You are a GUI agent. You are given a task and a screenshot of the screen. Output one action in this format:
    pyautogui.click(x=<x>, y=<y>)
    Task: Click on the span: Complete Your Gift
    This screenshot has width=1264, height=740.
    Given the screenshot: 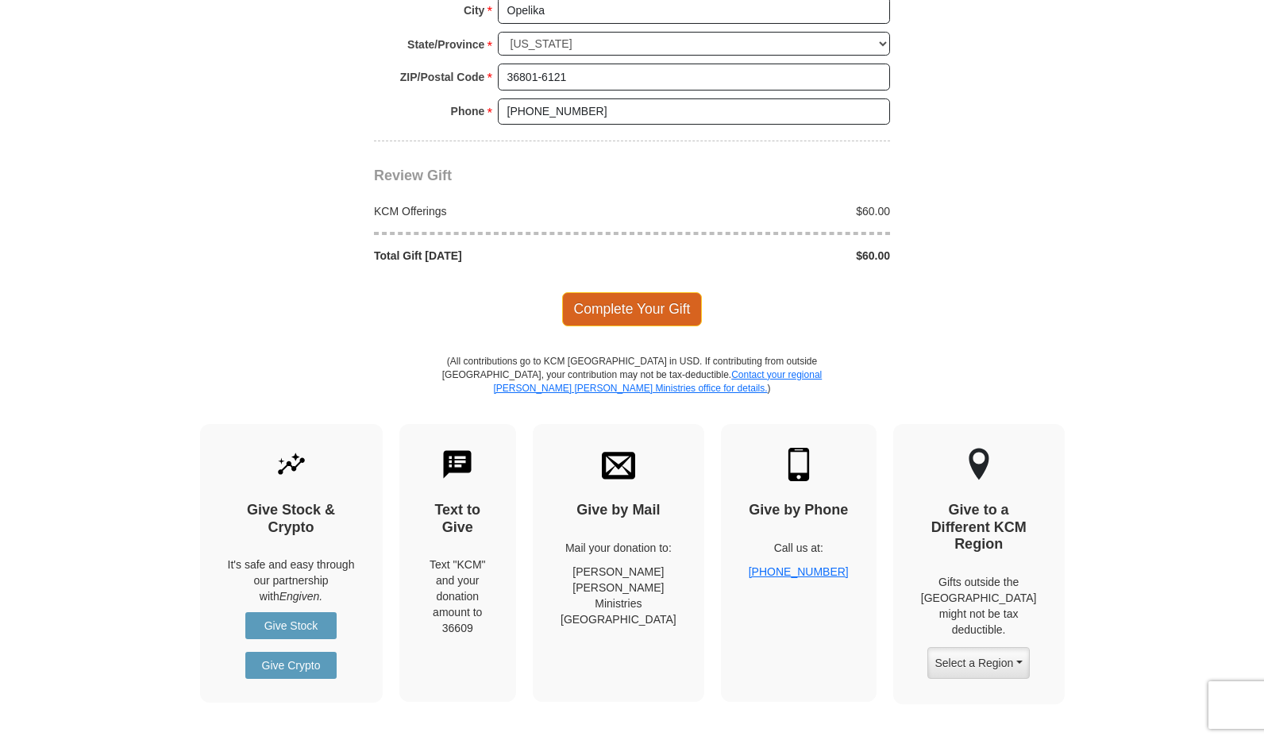 What is the action you would take?
    pyautogui.click(x=632, y=309)
    